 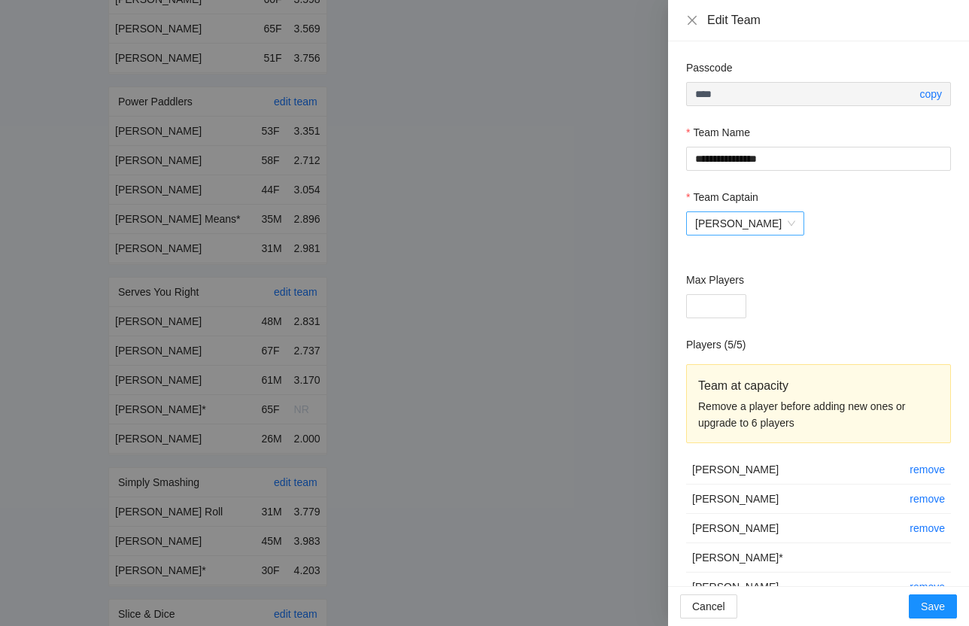 I want to click on label: Passcode, so click(x=709, y=68).